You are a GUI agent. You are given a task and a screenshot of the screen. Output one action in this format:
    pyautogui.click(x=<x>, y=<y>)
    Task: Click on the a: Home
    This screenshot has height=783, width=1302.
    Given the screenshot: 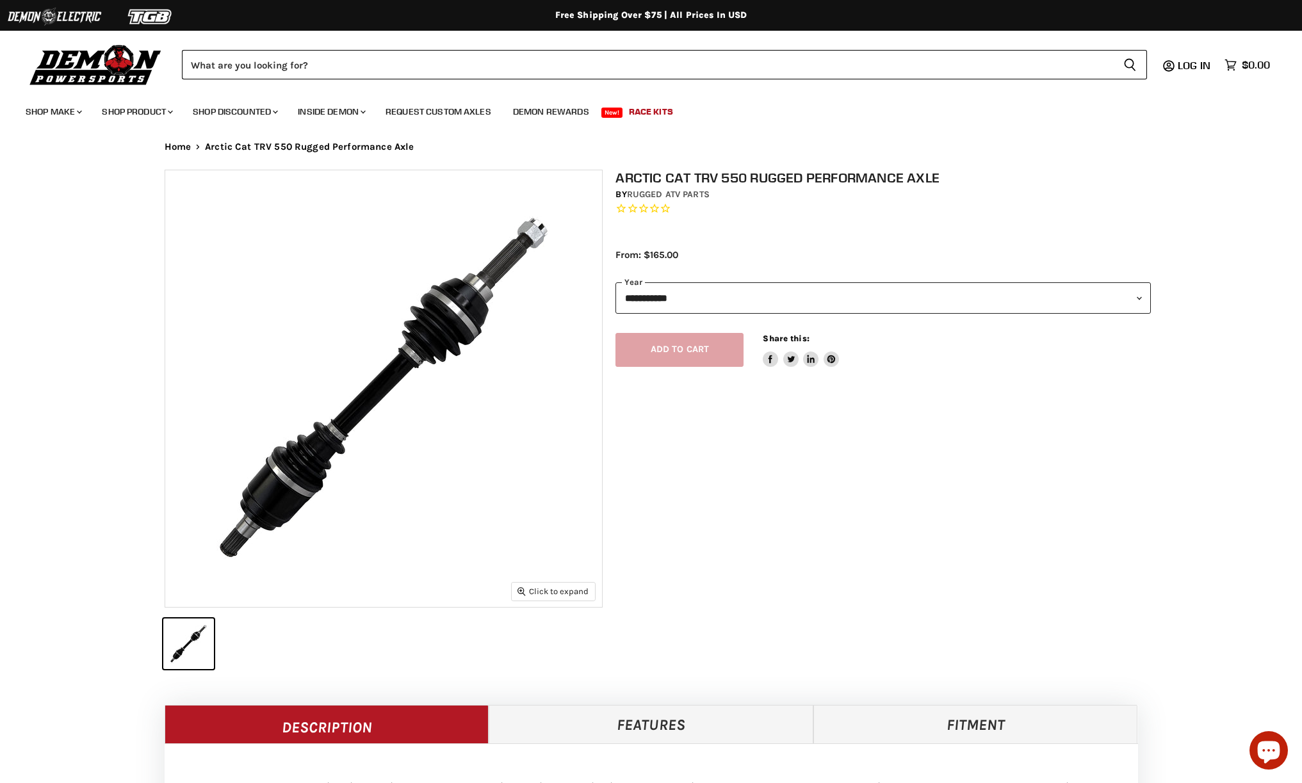 What is the action you would take?
    pyautogui.click(x=178, y=147)
    